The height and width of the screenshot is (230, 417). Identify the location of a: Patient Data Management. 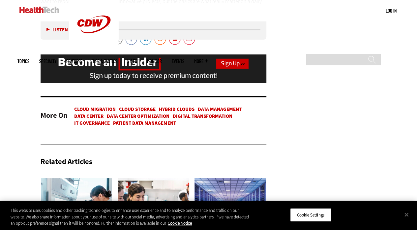
(144, 123).